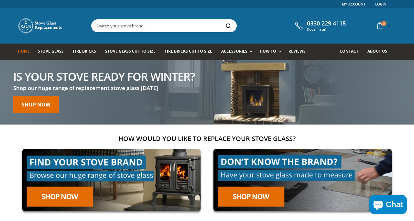 Image resolution: width=414 pixels, height=221 pixels. I want to click on span: How To, so click(268, 51).